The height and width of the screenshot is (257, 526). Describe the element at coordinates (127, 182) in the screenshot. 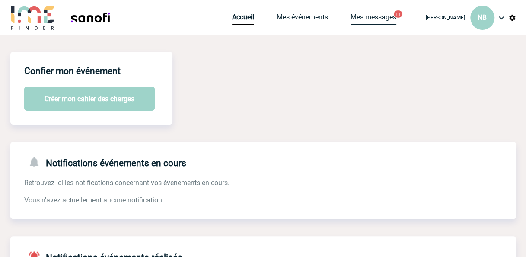

I see `span: Retrouvez ici les notifications concernant vos évenements en cours.` at that location.